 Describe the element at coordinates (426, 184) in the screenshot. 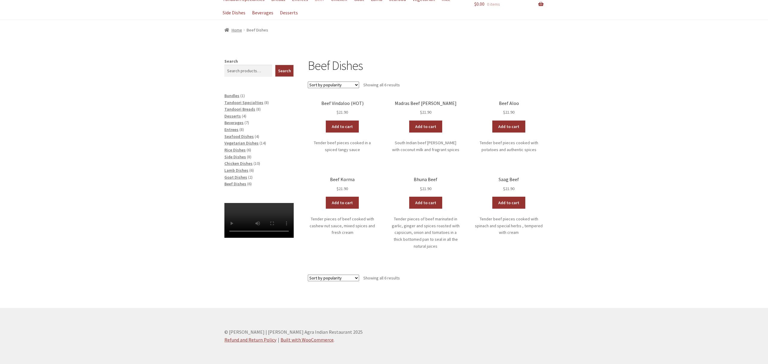

I see `a: Bhuna Beef $21.90` at that location.